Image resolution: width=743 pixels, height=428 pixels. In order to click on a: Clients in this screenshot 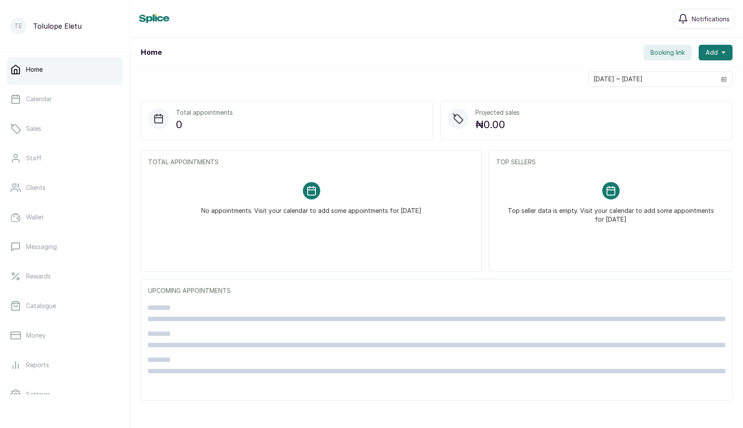, I will do `click(65, 188)`.